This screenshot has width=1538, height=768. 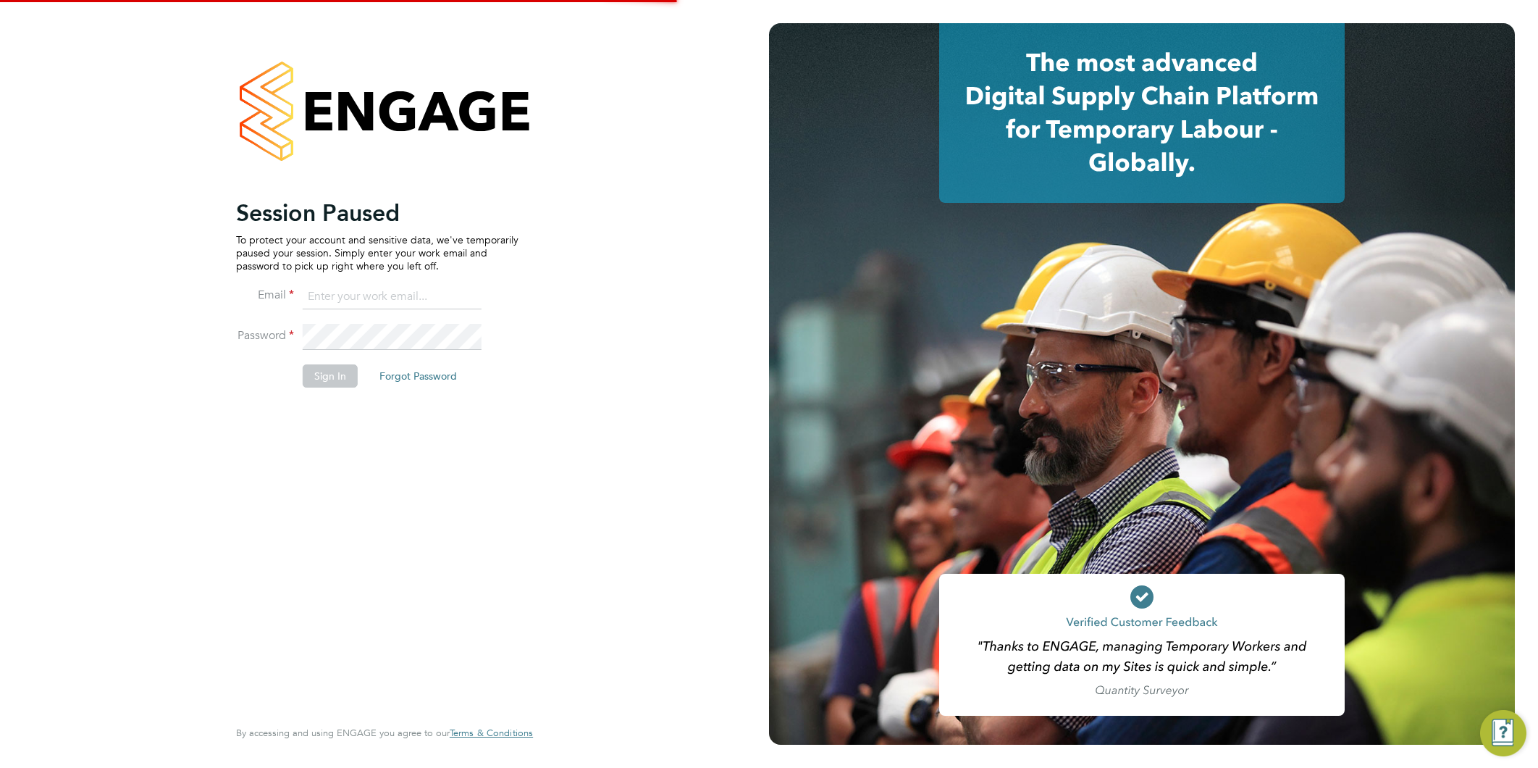 What do you see at coordinates (491, 732) in the screenshot?
I see `span: Terms & Conditions` at bounding box center [491, 732].